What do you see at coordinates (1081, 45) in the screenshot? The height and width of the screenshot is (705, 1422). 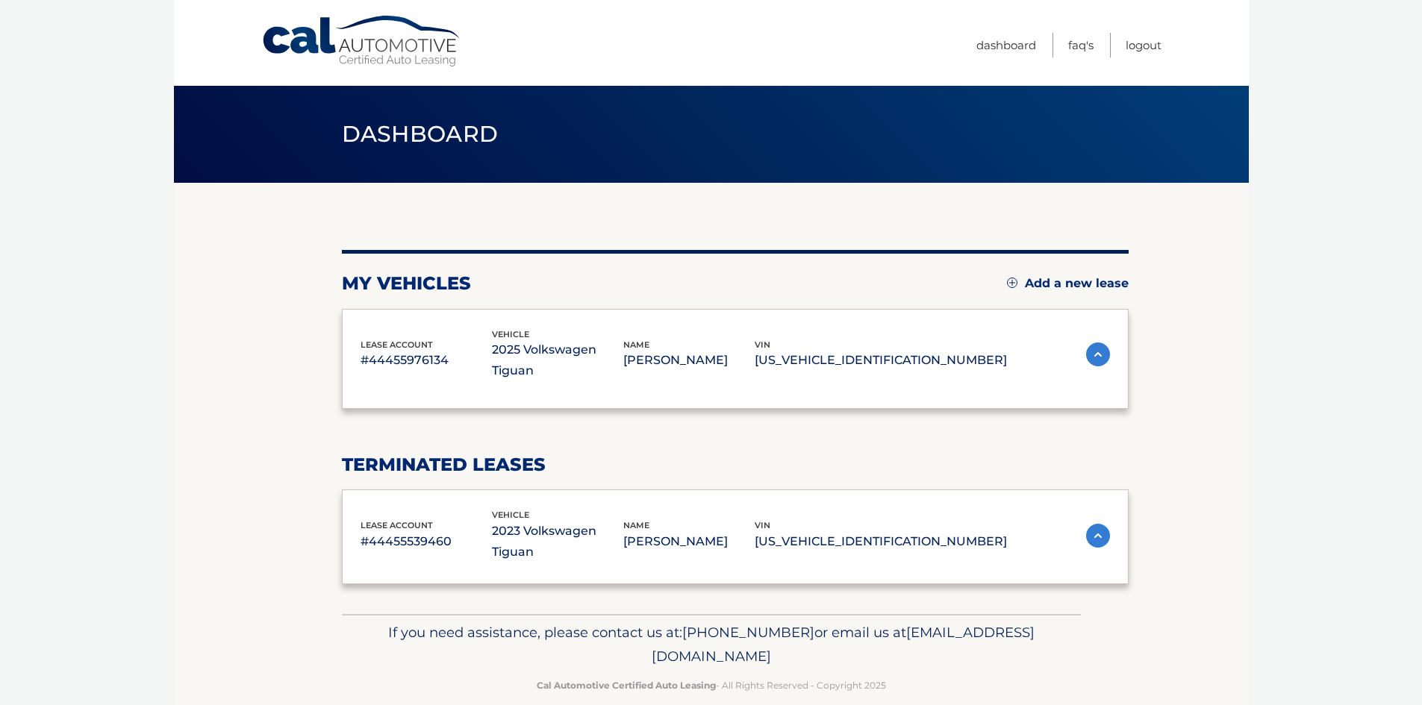 I see `a: FAQ's` at bounding box center [1081, 45].